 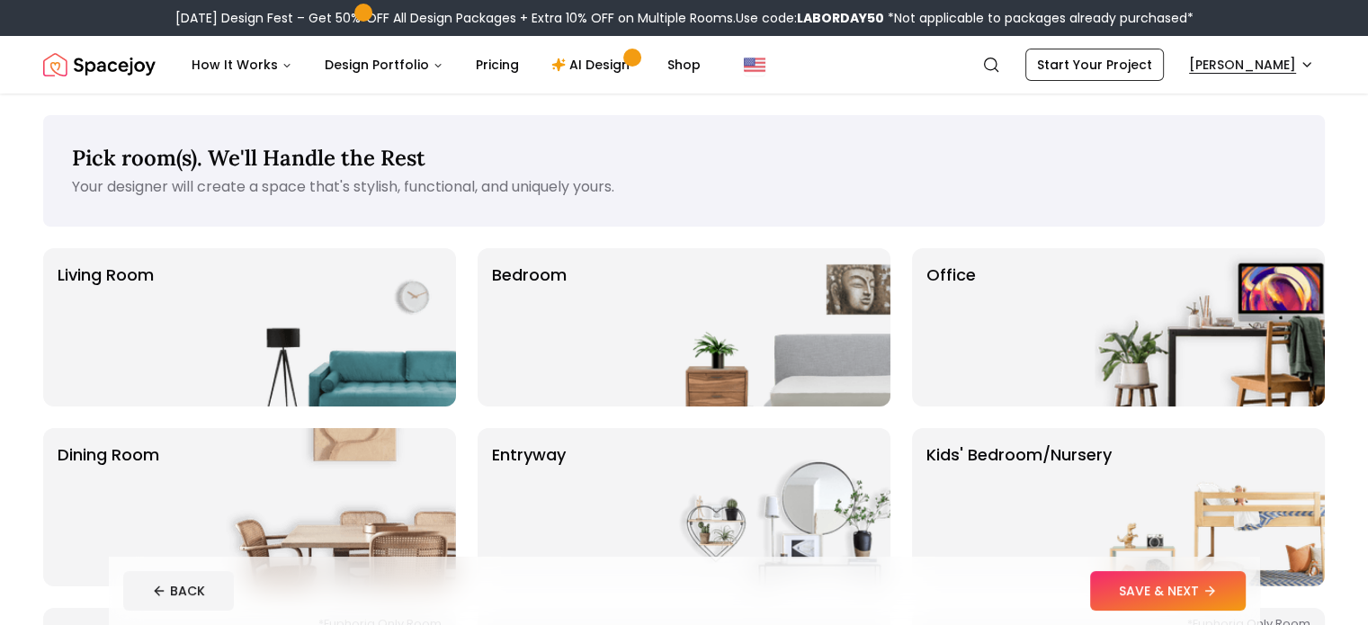 What do you see at coordinates (840, 18) in the screenshot?
I see `b: LABORDAY50` at bounding box center [840, 18].